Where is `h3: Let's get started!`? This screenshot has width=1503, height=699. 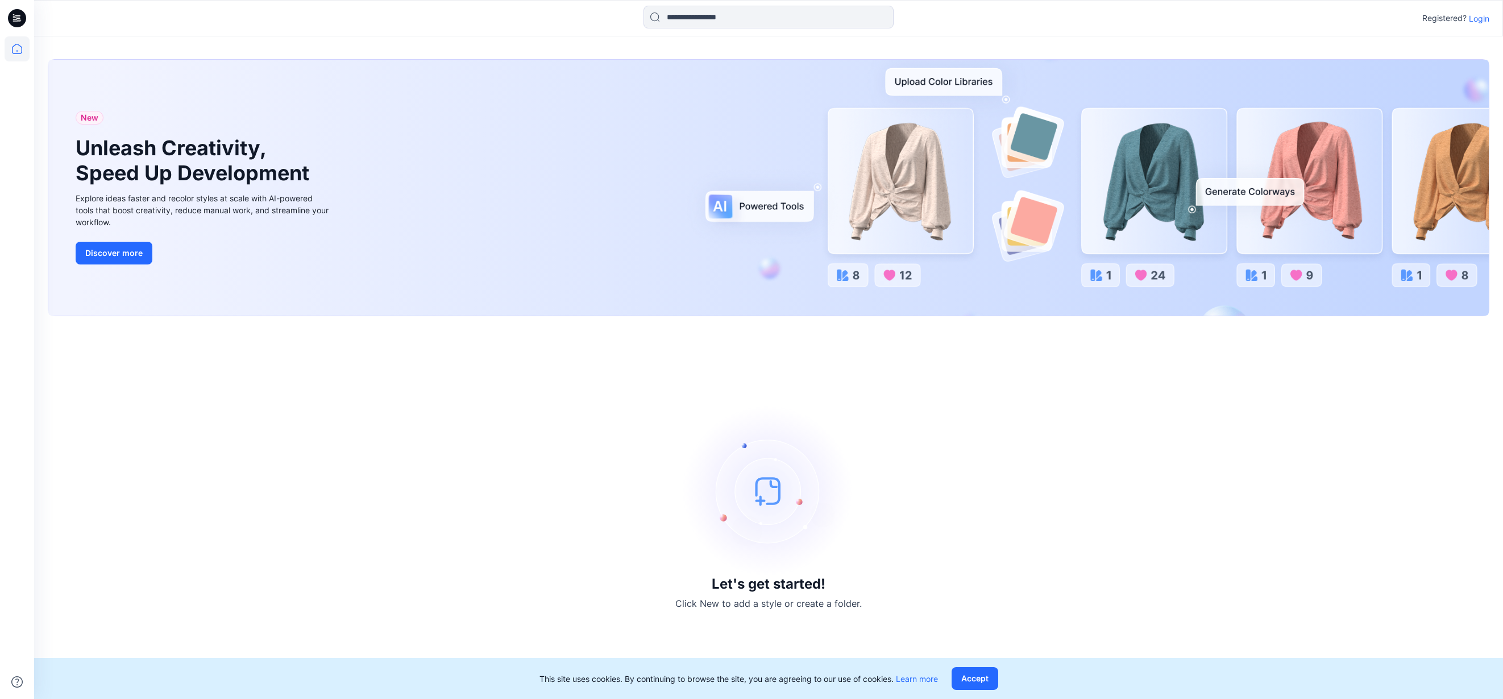 h3: Let's get started! is located at coordinates (768, 584).